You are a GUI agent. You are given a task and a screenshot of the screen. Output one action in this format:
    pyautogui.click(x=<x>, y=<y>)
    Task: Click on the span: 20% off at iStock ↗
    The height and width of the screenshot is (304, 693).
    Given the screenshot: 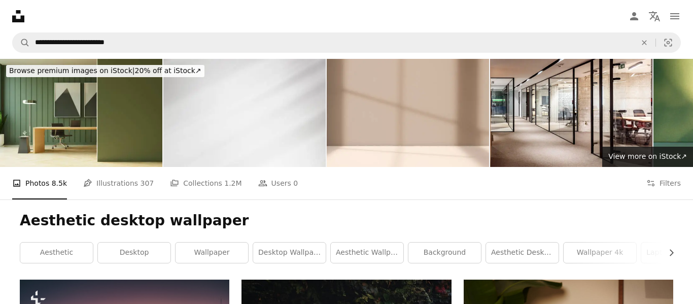 What is the action you would take?
    pyautogui.click(x=105, y=70)
    